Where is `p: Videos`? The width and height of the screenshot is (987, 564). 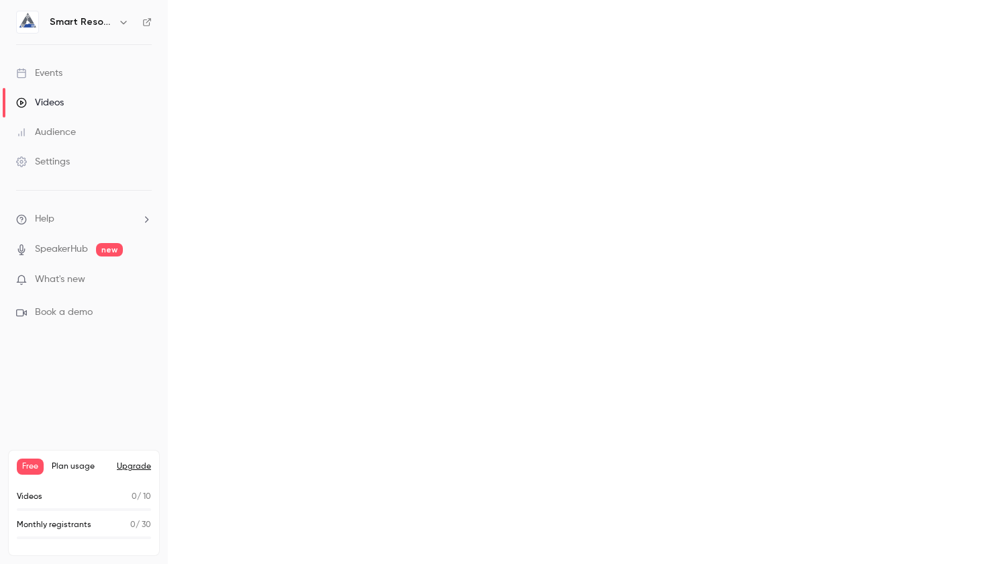
p: Videos is located at coordinates (30, 497).